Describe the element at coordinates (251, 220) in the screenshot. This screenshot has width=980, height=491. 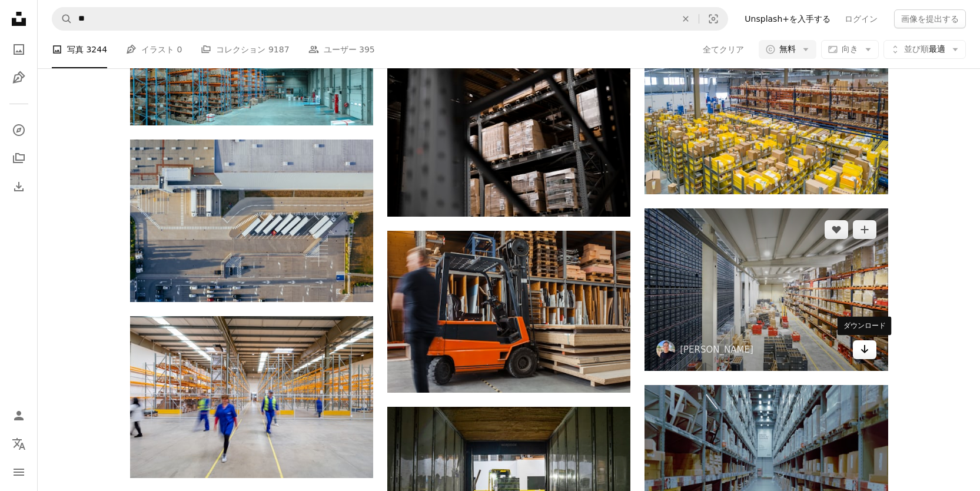
I see `img: 駐車場内の車両の航空写真` at that location.